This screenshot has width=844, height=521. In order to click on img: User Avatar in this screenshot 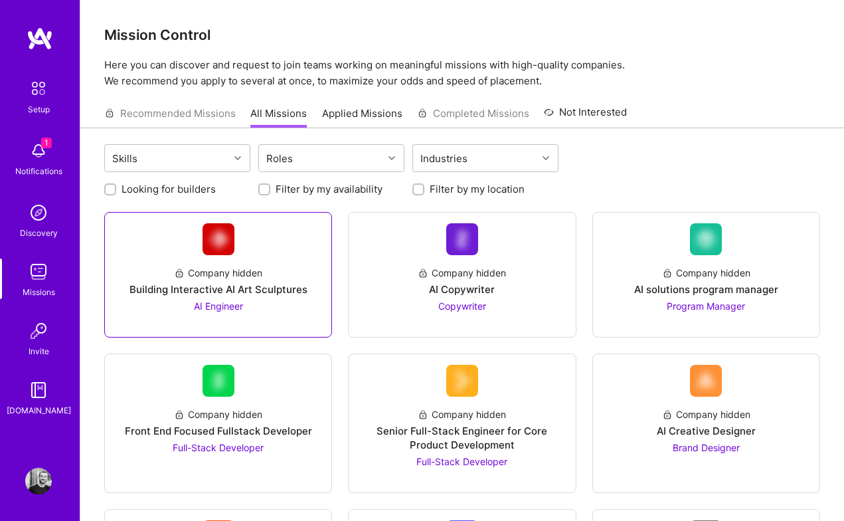, I will do `click(39, 481)`.